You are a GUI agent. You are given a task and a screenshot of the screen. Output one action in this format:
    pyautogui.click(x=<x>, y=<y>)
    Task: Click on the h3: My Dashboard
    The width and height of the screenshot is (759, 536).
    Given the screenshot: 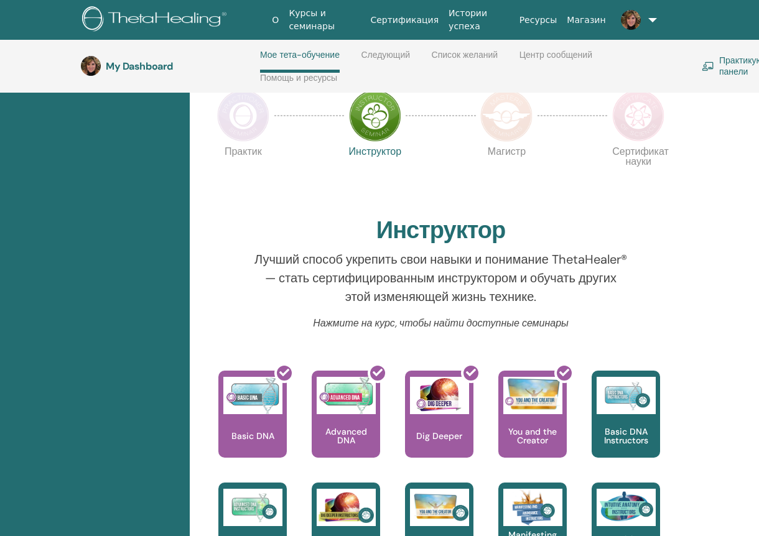 What is the action you would take?
    pyautogui.click(x=168, y=66)
    